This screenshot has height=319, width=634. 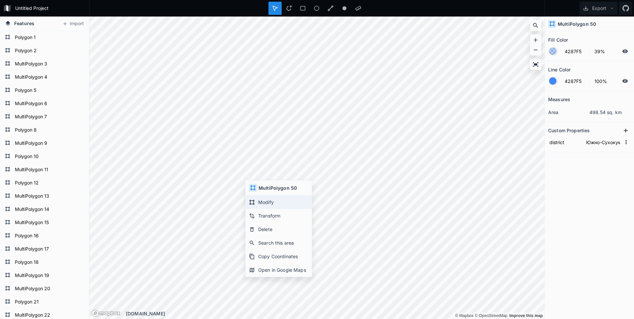 I want to click on input: Name, so click(x=565, y=142).